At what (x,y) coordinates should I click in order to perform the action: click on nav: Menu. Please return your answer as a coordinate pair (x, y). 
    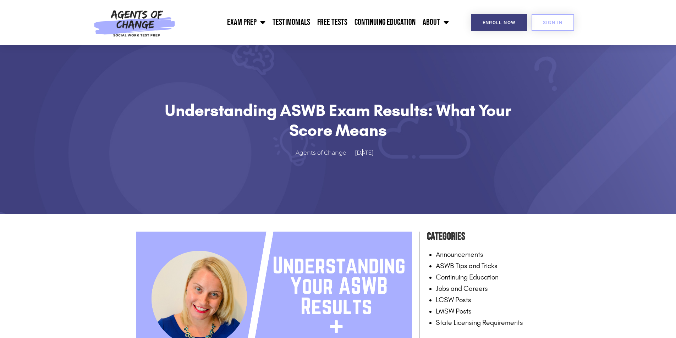
    Looking at the image, I should click on (316, 22).